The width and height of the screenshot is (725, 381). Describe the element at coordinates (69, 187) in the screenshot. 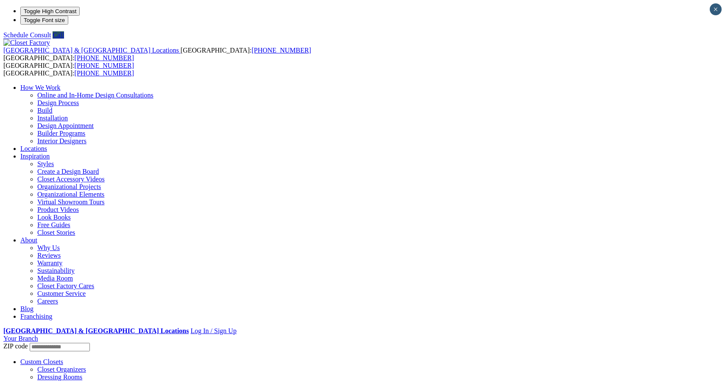

I see `a: Organizational Projects` at that location.